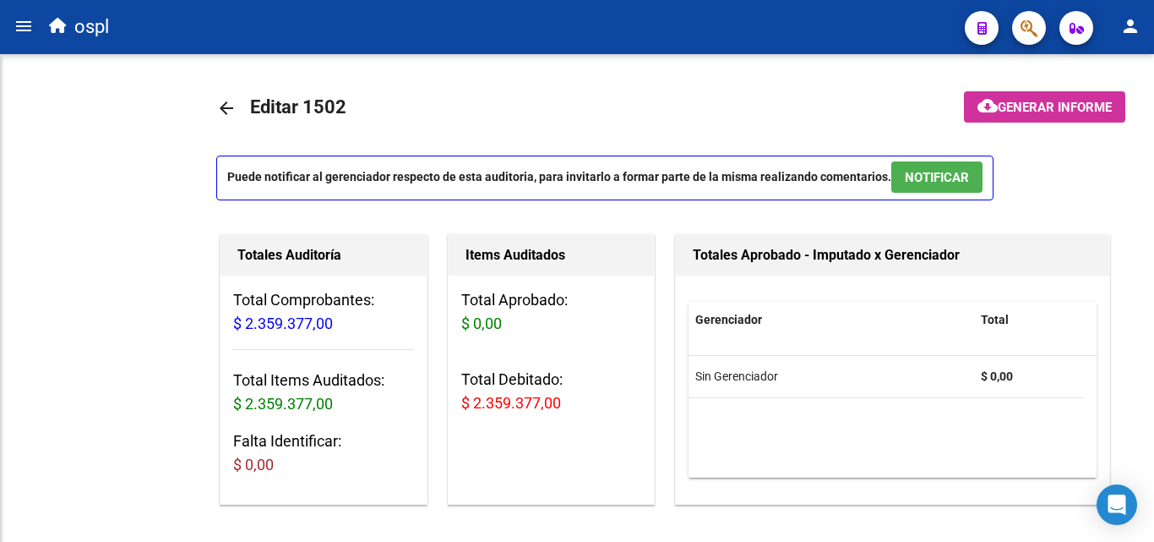 This screenshot has height=542, width=1154. What do you see at coordinates (1055, 107) in the screenshot?
I see `span: Generar informe` at bounding box center [1055, 107].